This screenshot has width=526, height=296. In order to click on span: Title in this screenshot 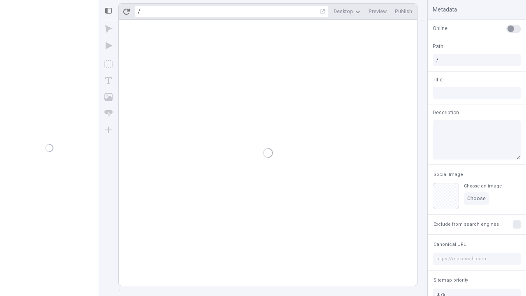, I will do `click(437, 80)`.